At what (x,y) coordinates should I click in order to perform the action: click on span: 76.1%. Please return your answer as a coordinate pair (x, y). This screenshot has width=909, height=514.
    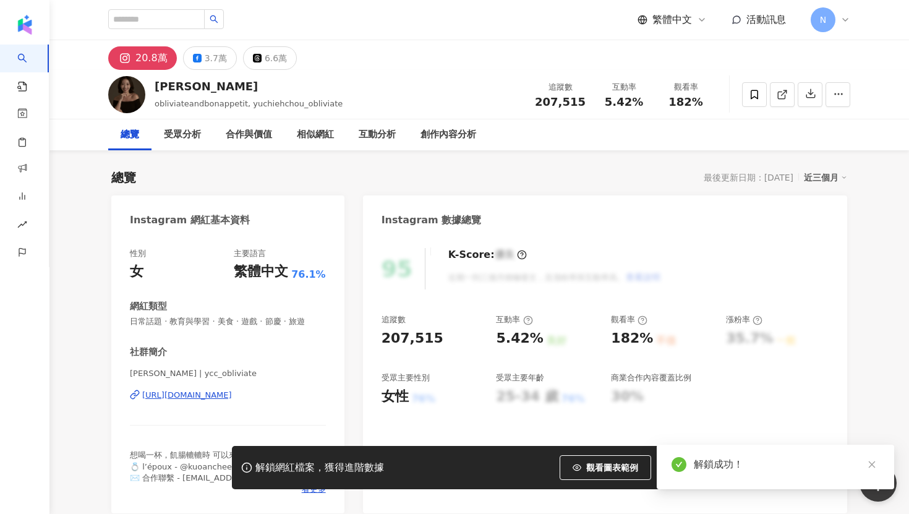
    Looking at the image, I should click on (309, 275).